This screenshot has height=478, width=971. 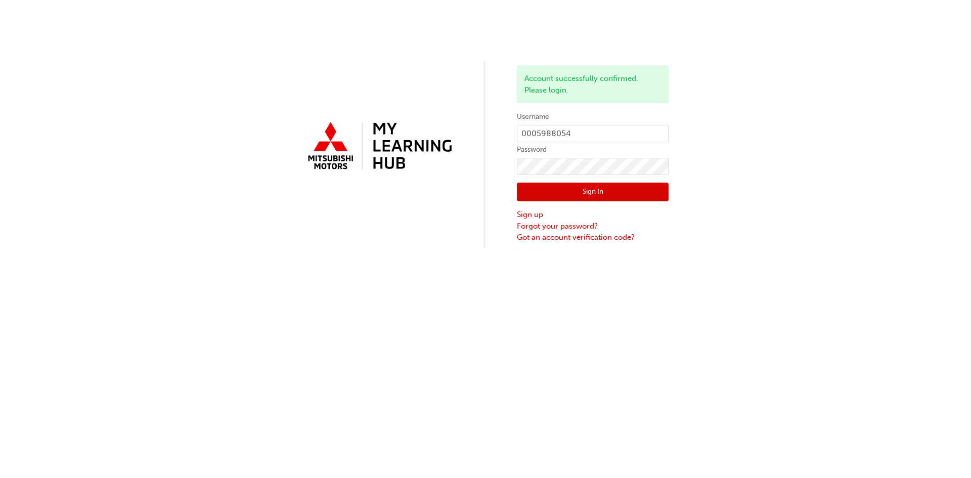 What do you see at coordinates (593, 117) in the screenshot?
I see `label: Username` at bounding box center [593, 117].